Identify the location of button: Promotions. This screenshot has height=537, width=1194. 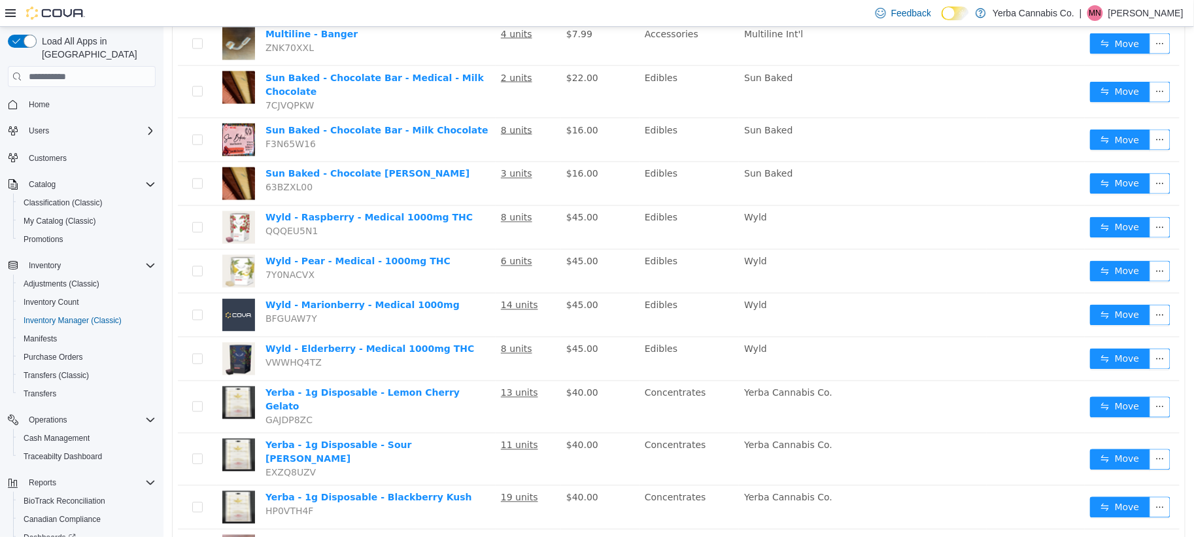
(87, 239).